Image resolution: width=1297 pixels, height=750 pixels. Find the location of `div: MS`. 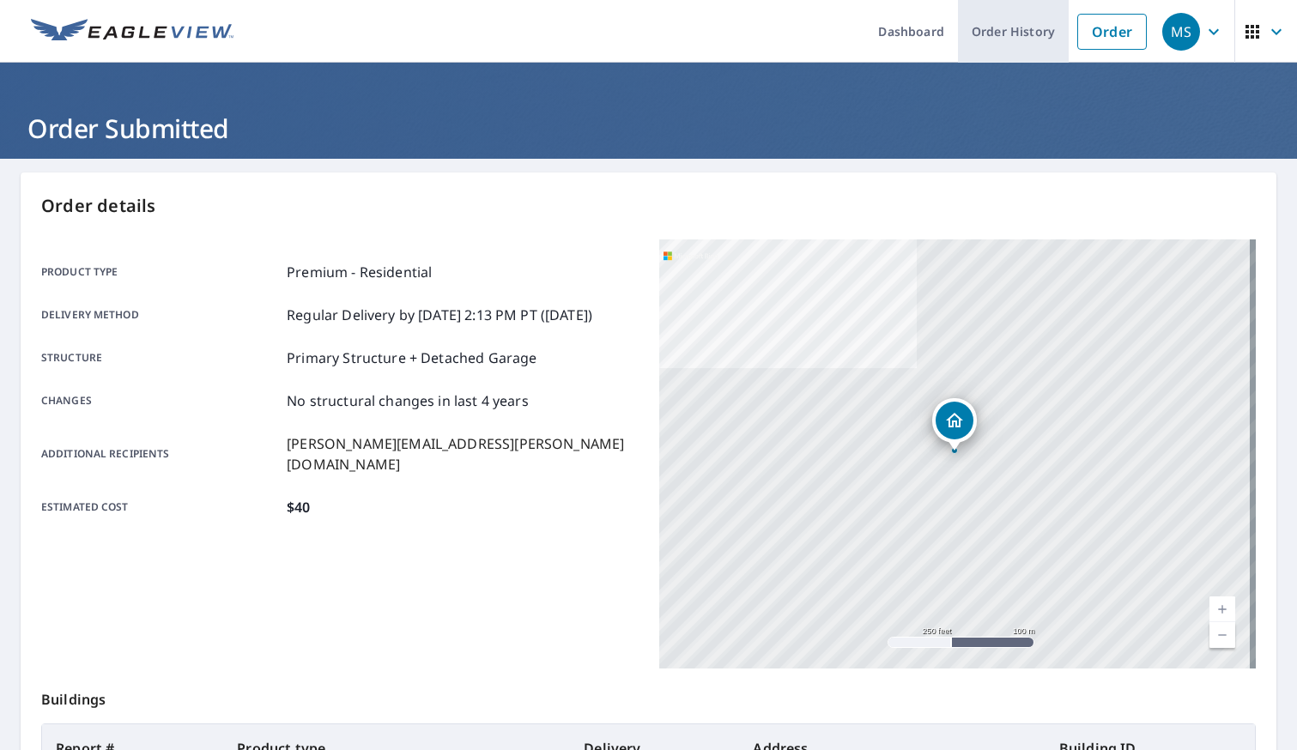

div: MS is located at coordinates (1181, 32).